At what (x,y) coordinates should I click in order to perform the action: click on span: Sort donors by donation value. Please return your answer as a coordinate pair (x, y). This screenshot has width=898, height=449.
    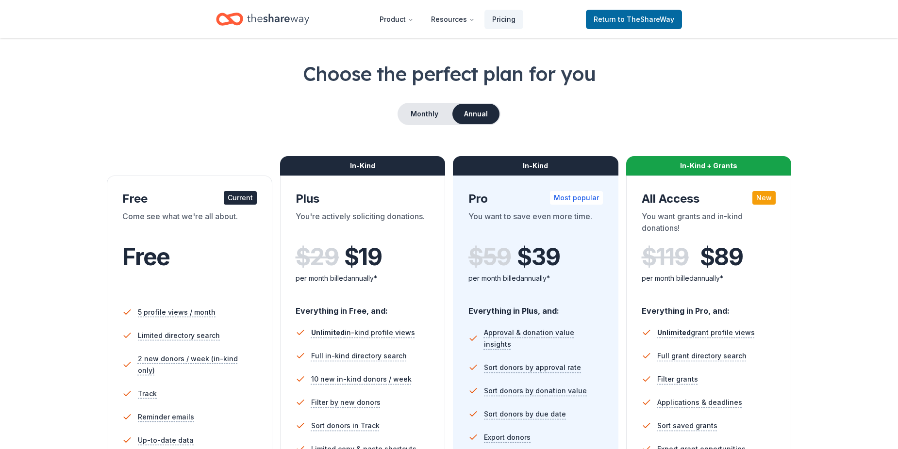
    Looking at the image, I should click on (535, 391).